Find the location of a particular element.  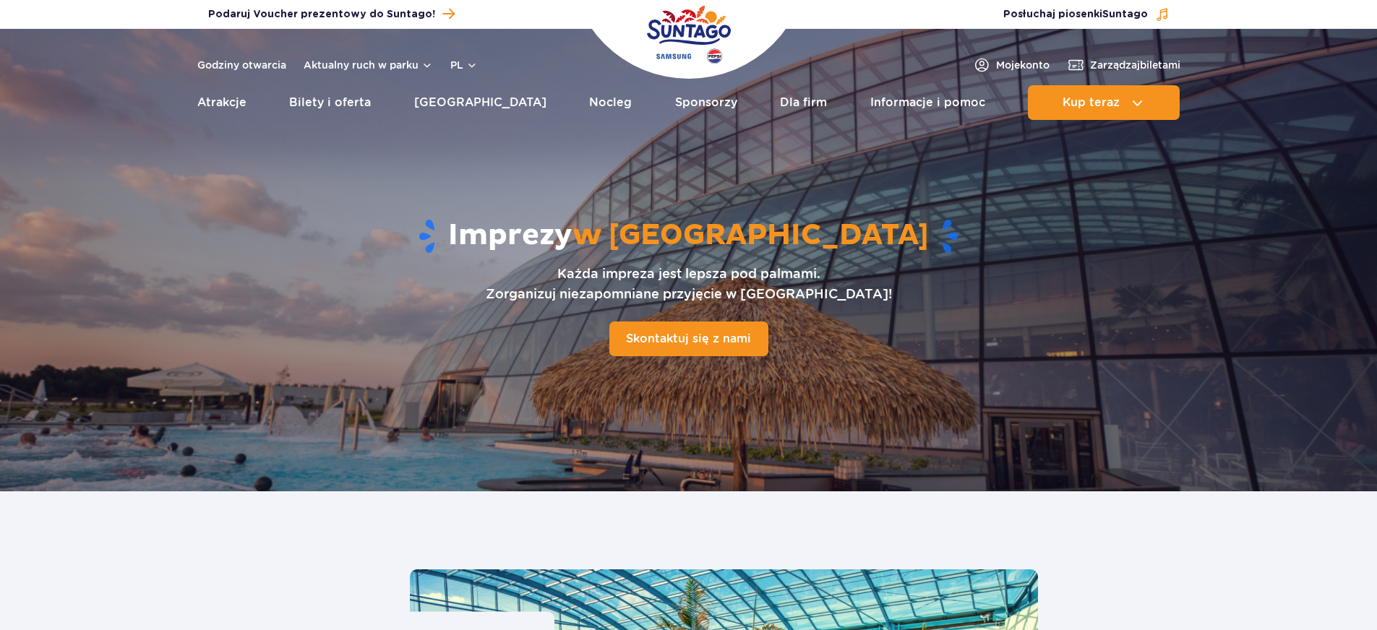

h1: Imprezy is located at coordinates (689, 236).